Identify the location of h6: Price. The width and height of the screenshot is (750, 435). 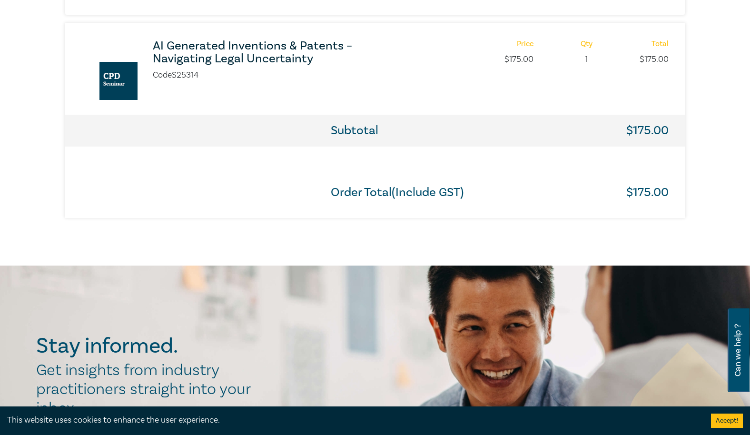
(518, 44).